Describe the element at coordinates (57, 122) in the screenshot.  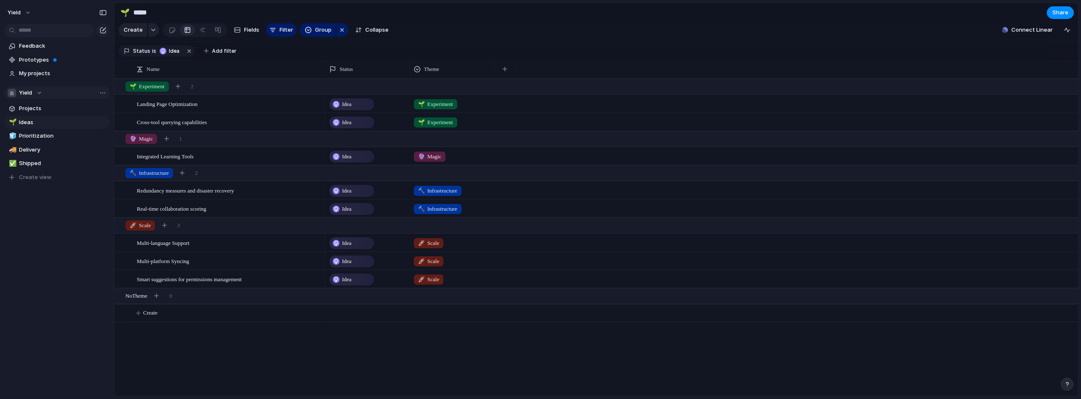
I see `div: 🌱Ideas` at that location.